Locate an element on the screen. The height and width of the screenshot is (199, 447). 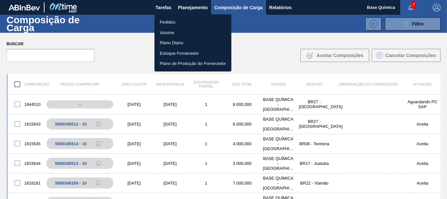
a: Plano de Produção do Fornecedor is located at coordinates (193, 64).